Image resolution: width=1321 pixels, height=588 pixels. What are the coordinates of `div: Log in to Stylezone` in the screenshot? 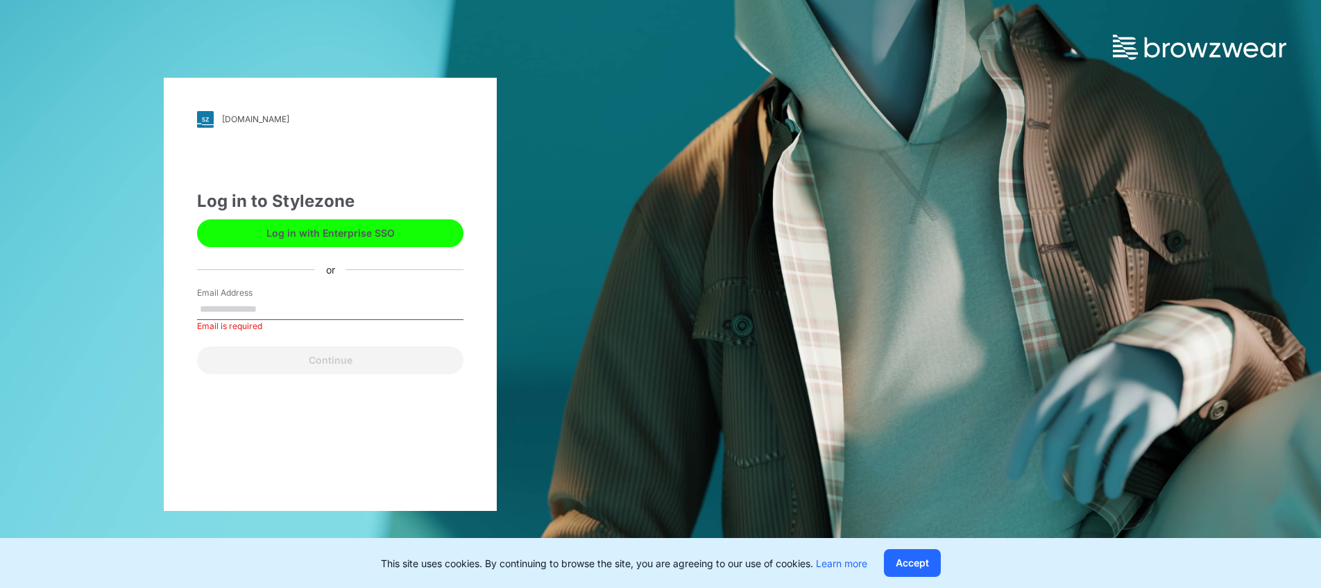 It's located at (330, 201).